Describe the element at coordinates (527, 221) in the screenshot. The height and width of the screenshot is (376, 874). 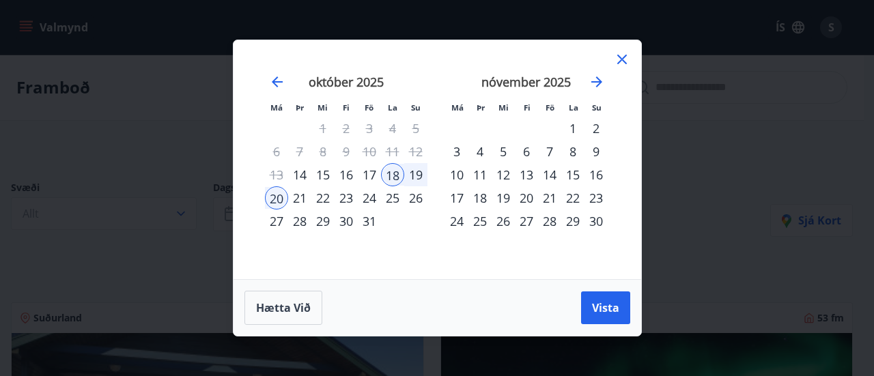
I see `div: 27` at that location.